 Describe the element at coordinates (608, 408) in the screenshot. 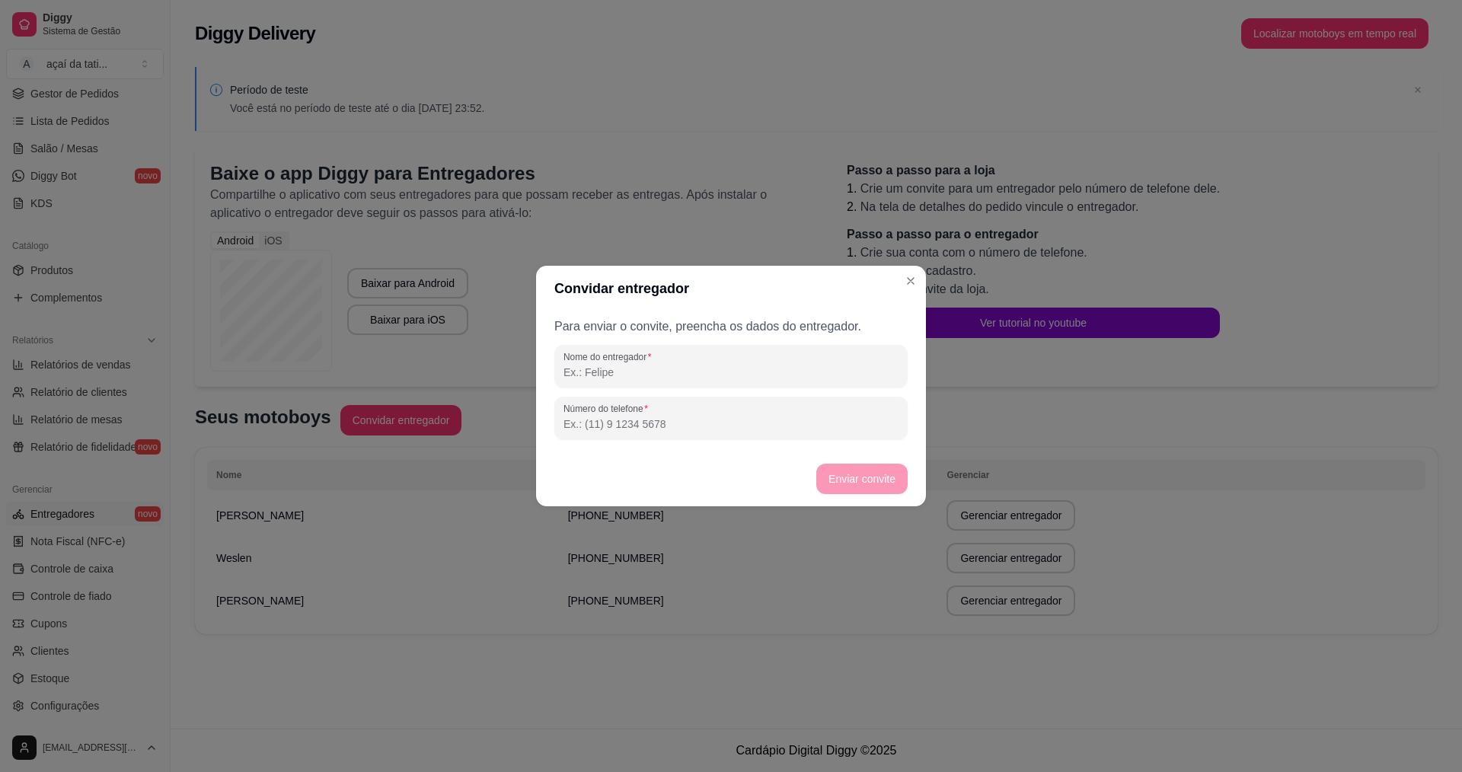

I see `label: Número do telefone` at that location.